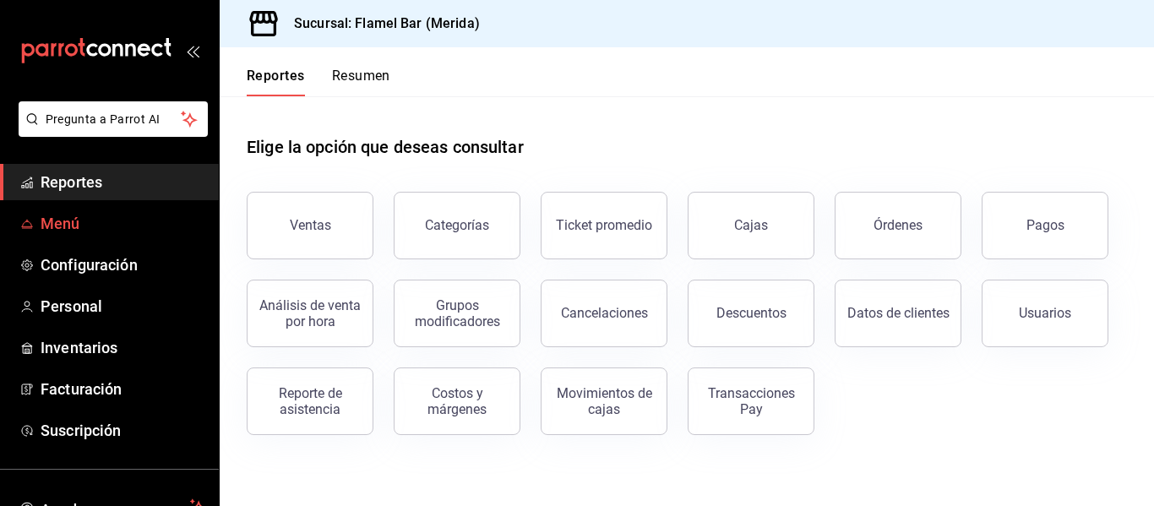  Describe the element at coordinates (310, 401) in the screenshot. I see `button: Reporte de asistencia` at that location.